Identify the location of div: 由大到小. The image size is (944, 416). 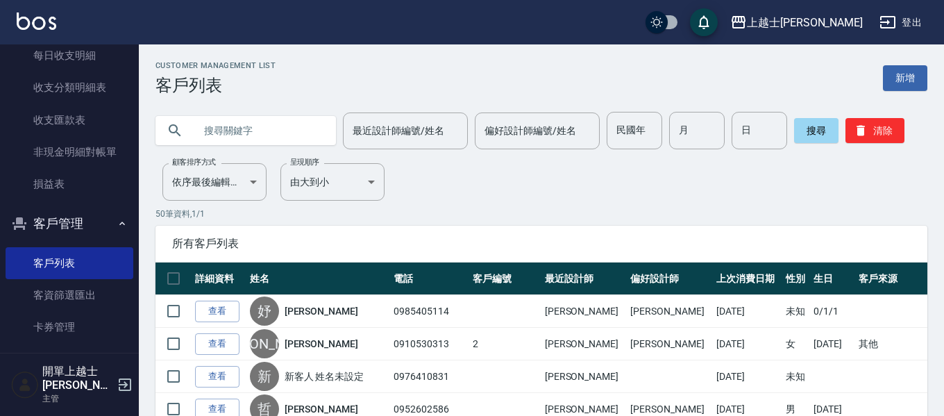
(333, 182).